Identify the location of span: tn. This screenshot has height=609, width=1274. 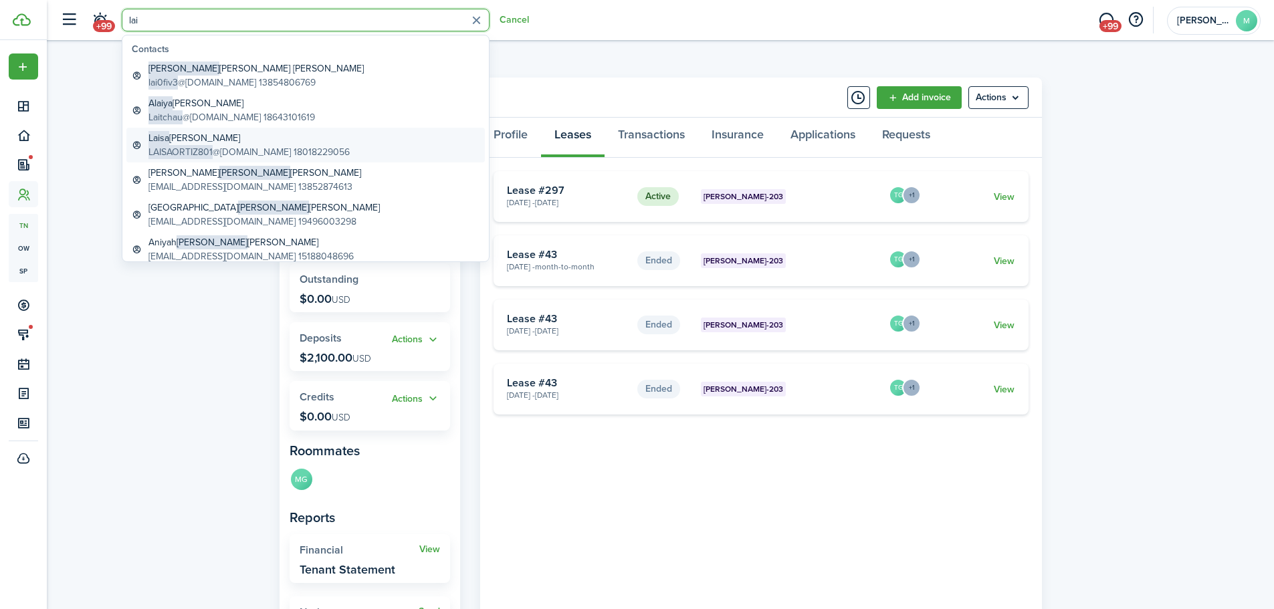
(23, 225).